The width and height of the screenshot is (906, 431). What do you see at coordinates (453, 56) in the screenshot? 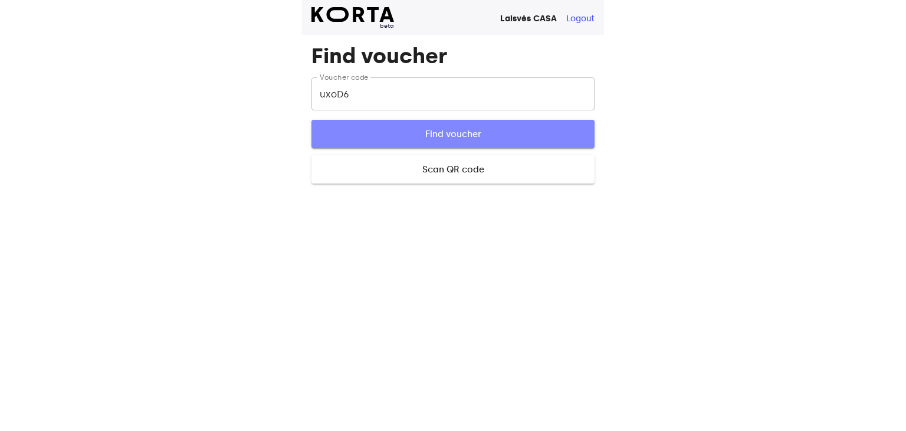
I see `h1: Find voucher` at bounding box center [453, 56].